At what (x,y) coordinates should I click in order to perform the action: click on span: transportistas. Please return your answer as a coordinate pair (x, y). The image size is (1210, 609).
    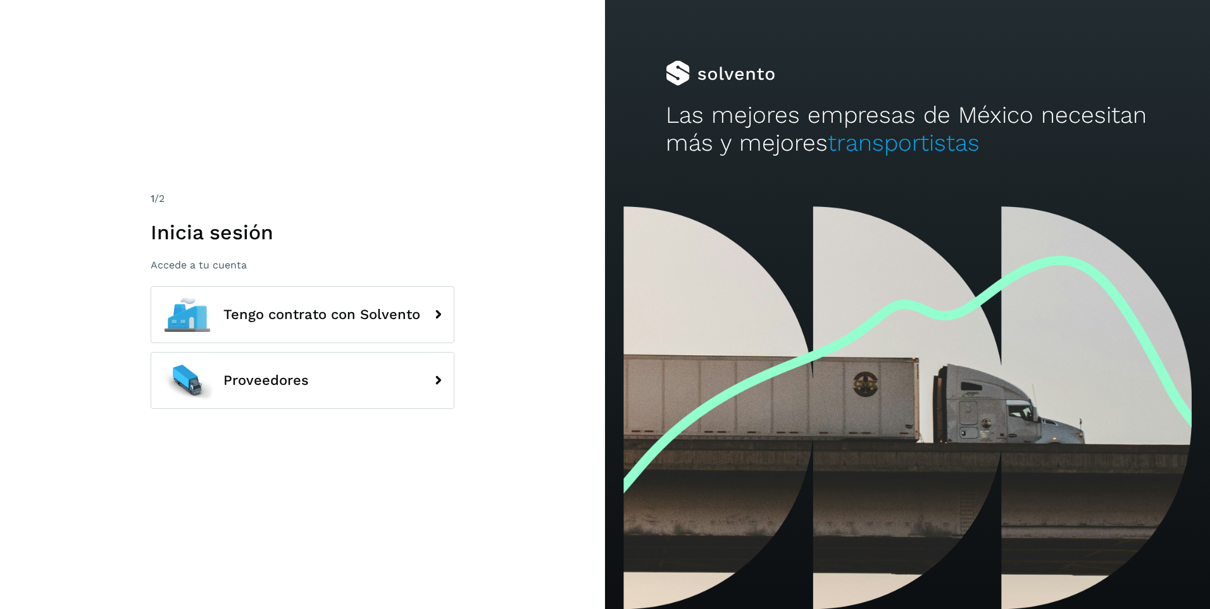
    Looking at the image, I should click on (904, 142).